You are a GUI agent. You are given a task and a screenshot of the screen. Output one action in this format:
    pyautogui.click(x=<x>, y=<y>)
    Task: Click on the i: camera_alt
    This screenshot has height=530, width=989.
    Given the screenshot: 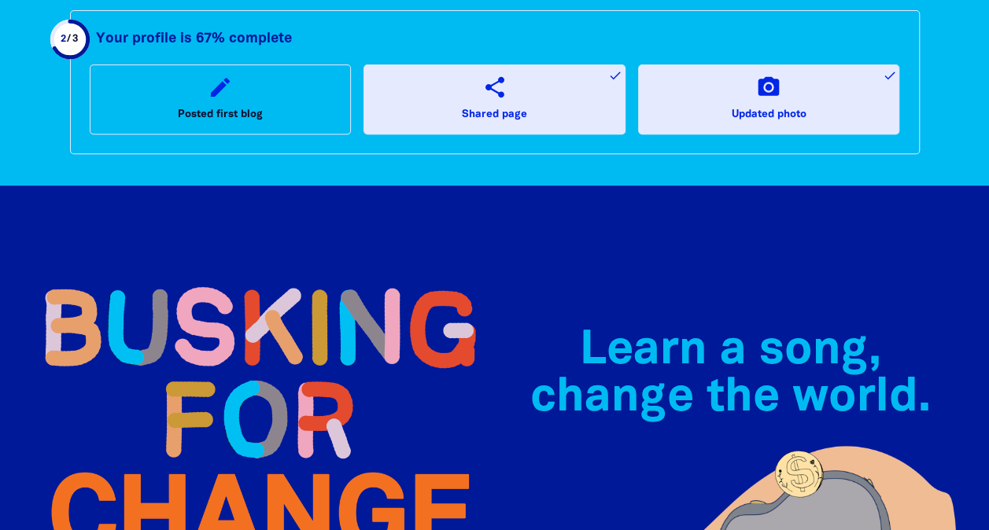 What is the action you would take?
    pyautogui.click(x=769, y=87)
    